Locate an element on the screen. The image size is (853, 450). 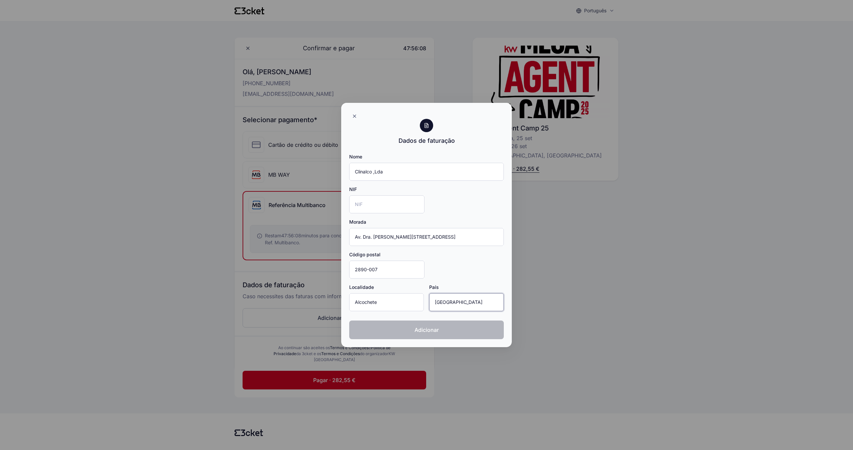
label: Localidade is located at coordinates (361, 287).